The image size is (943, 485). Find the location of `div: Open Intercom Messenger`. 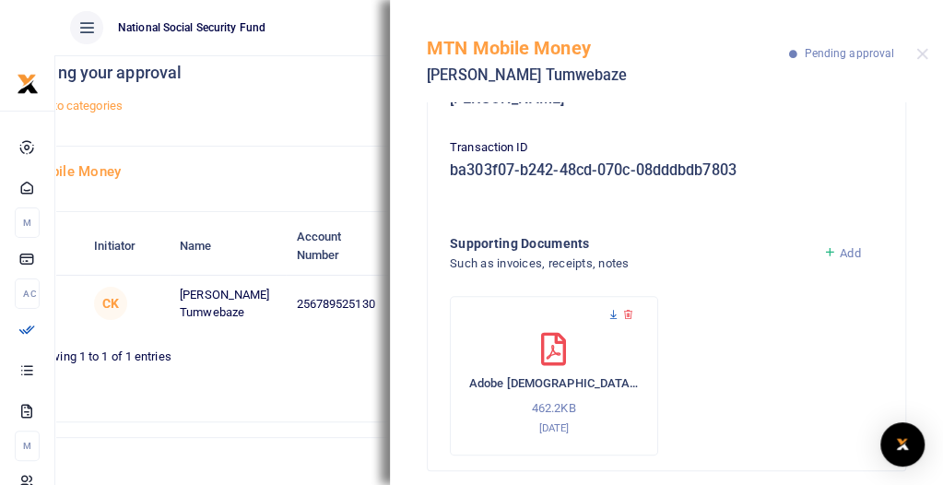

div: Open Intercom Messenger is located at coordinates (902, 444).